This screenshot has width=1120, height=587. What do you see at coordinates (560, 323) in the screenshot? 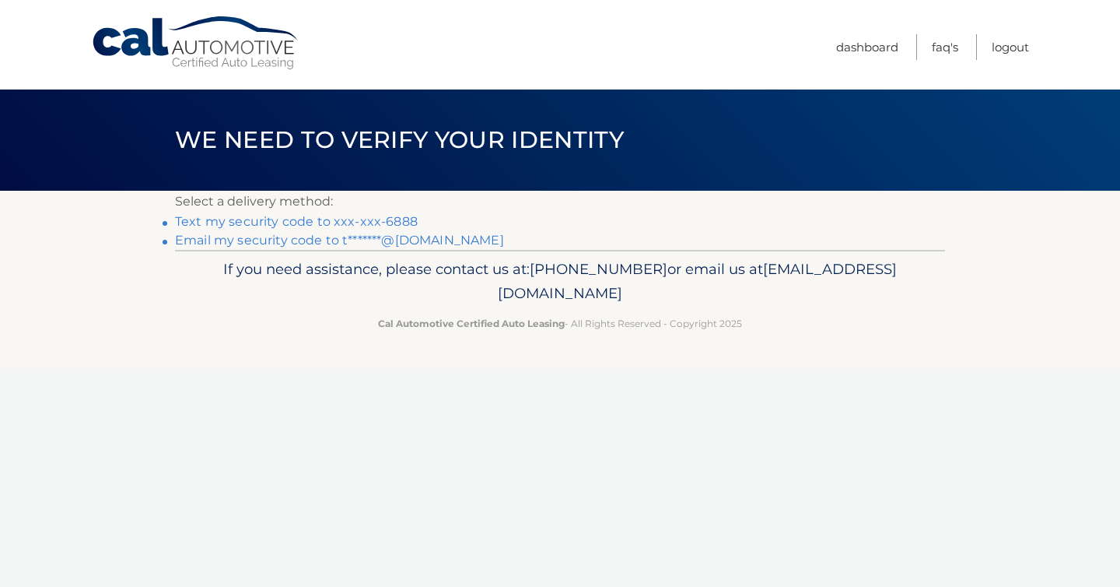
I see `p: - All Rights Reserved - Copyright 2025` at bounding box center [560, 323].